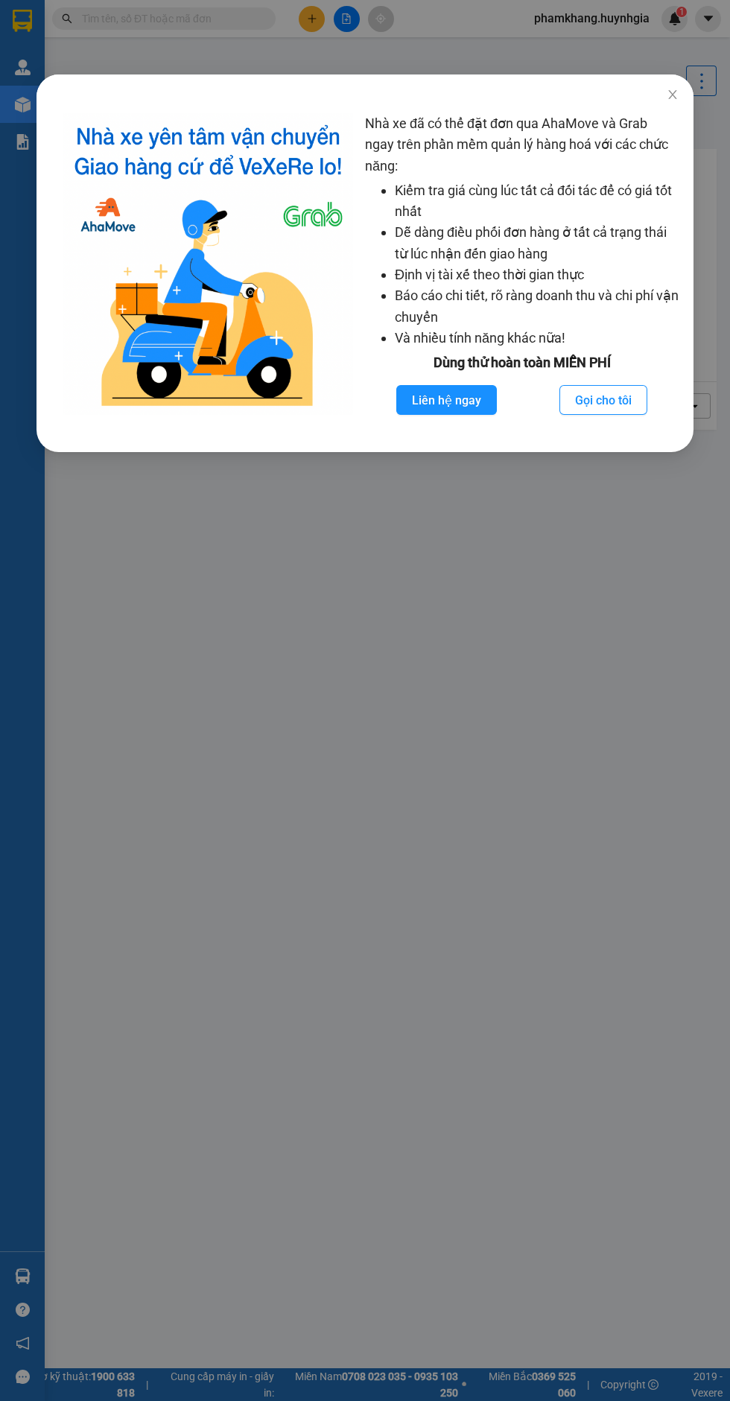 The width and height of the screenshot is (730, 1401). I want to click on li: Dễ dàng điều phối đơn hàng ở tất cả trạng thái từ lúc nhận đến giao hàng, so click(536, 243).